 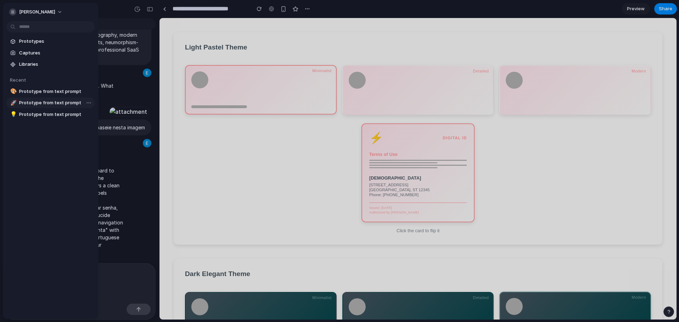 What do you see at coordinates (258, 213) in the screenshot?
I see `p: Click the card to flip it` at bounding box center [258, 213].